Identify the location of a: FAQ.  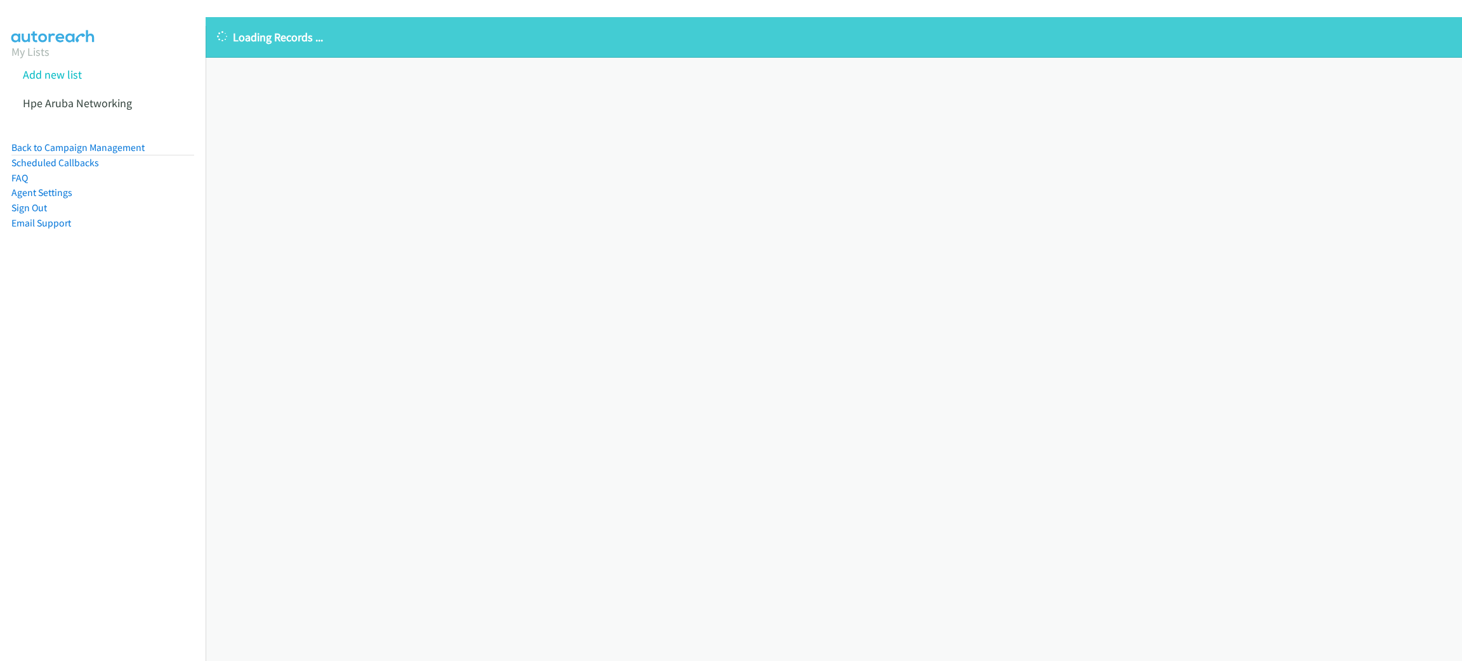
(20, 178).